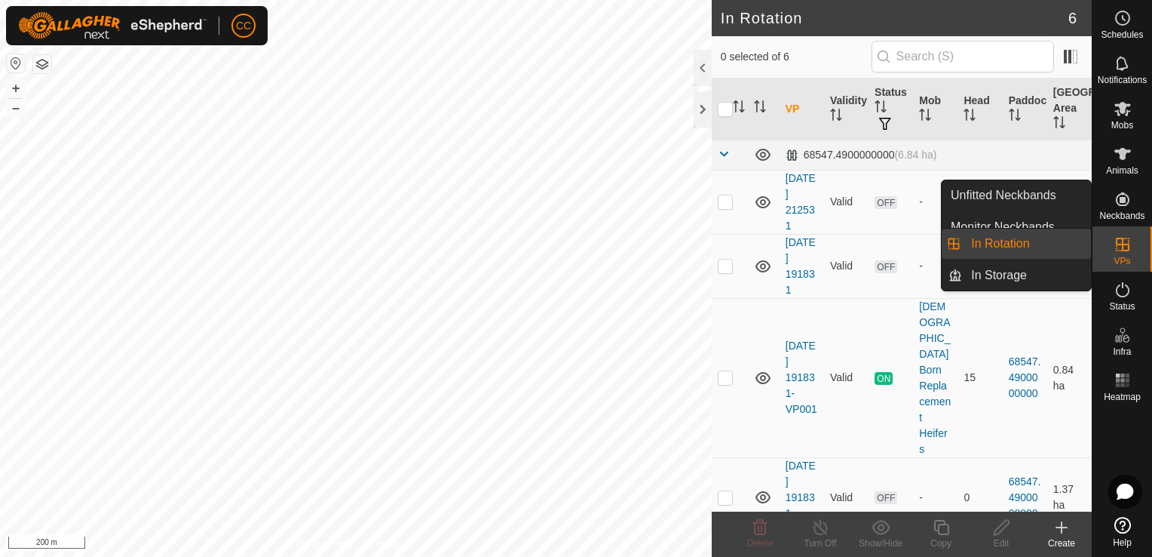 This screenshot has height=557, width=1152. I want to click on button: Reset Map, so click(16, 63).